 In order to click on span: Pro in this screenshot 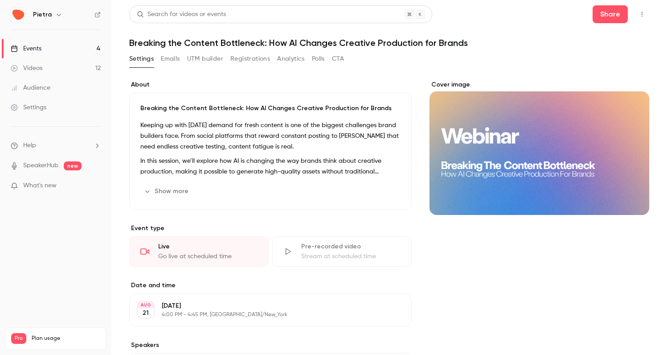, I will do `click(19, 338)`.